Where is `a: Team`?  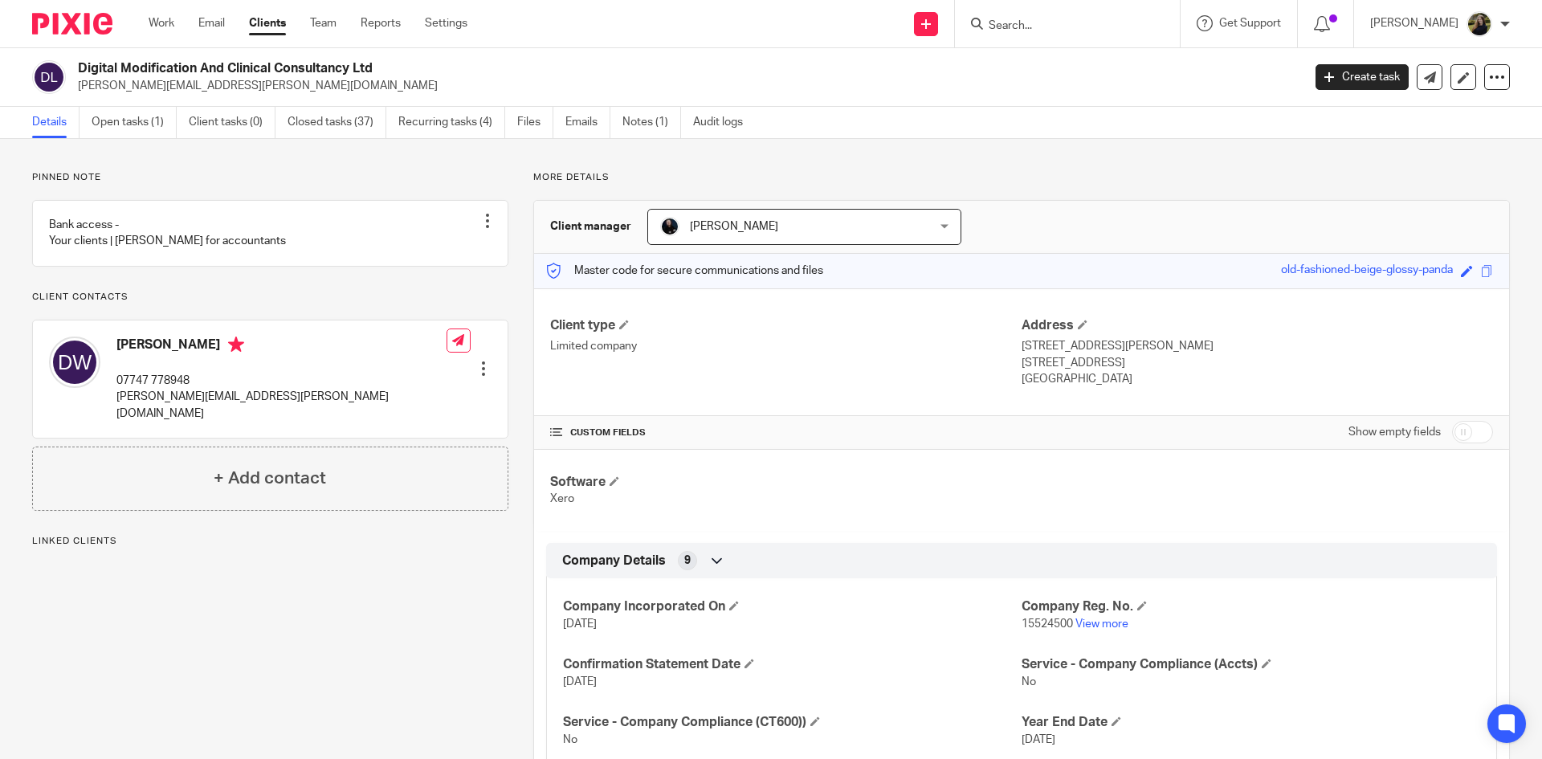
a: Team is located at coordinates (323, 23).